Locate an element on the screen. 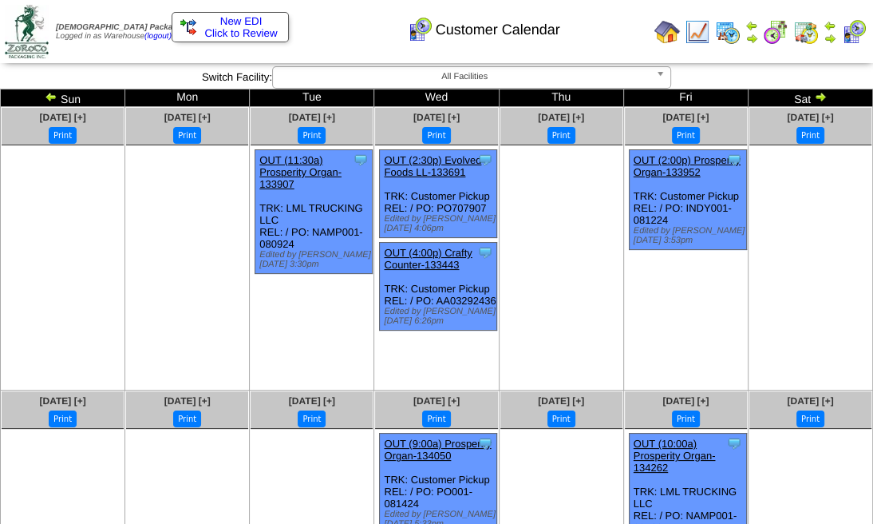  a: OUT (2:30p) Evolved Foods LL-133691 is located at coordinates (433, 166).